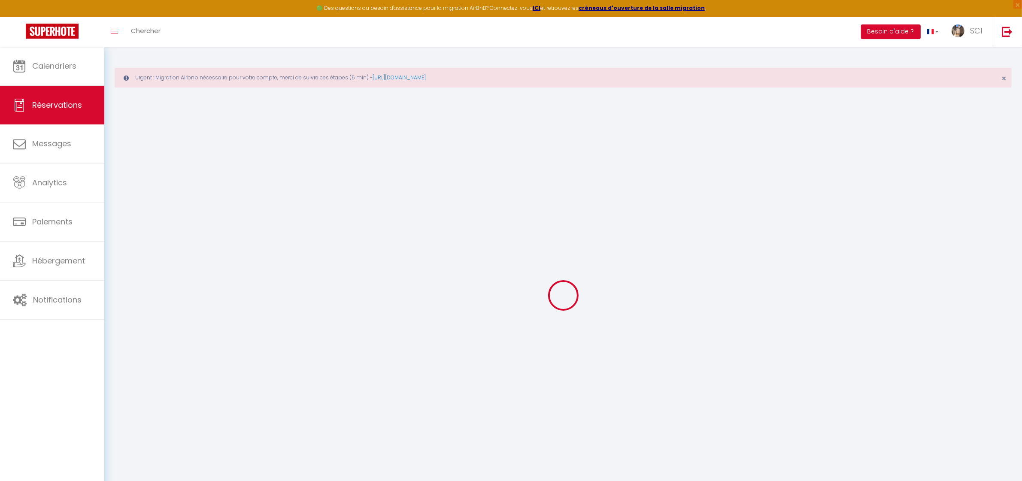 This screenshot has height=481, width=1022. Describe the element at coordinates (536, 8) in the screenshot. I see `a: ICI` at that location.